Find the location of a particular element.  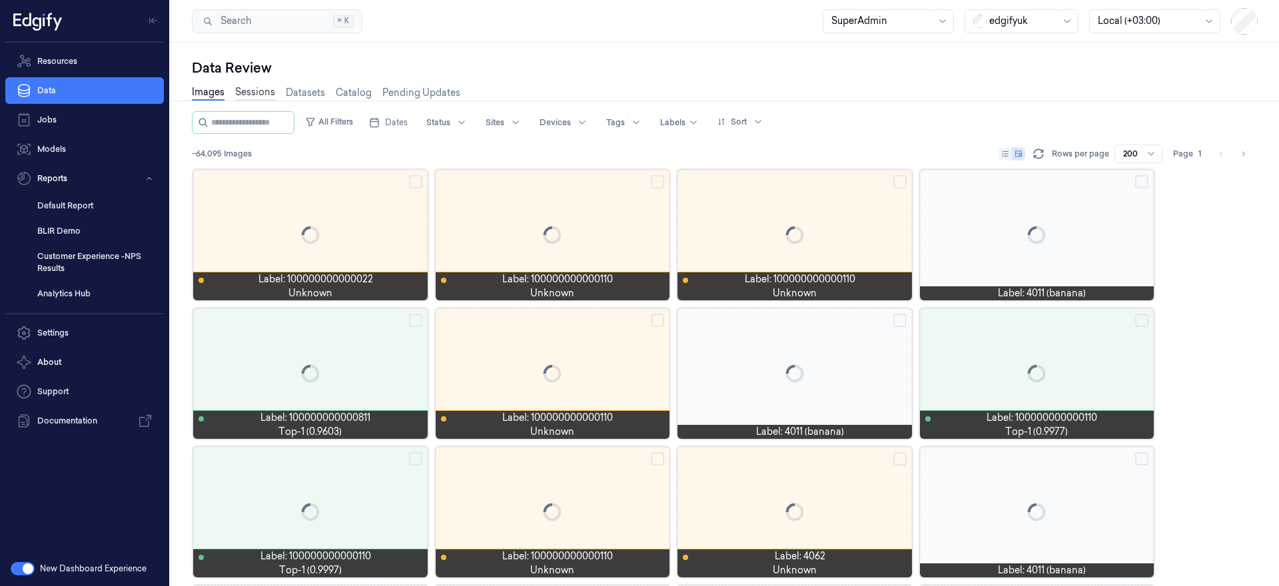

a: Customer Experience -NPS Results is located at coordinates (95, 263).